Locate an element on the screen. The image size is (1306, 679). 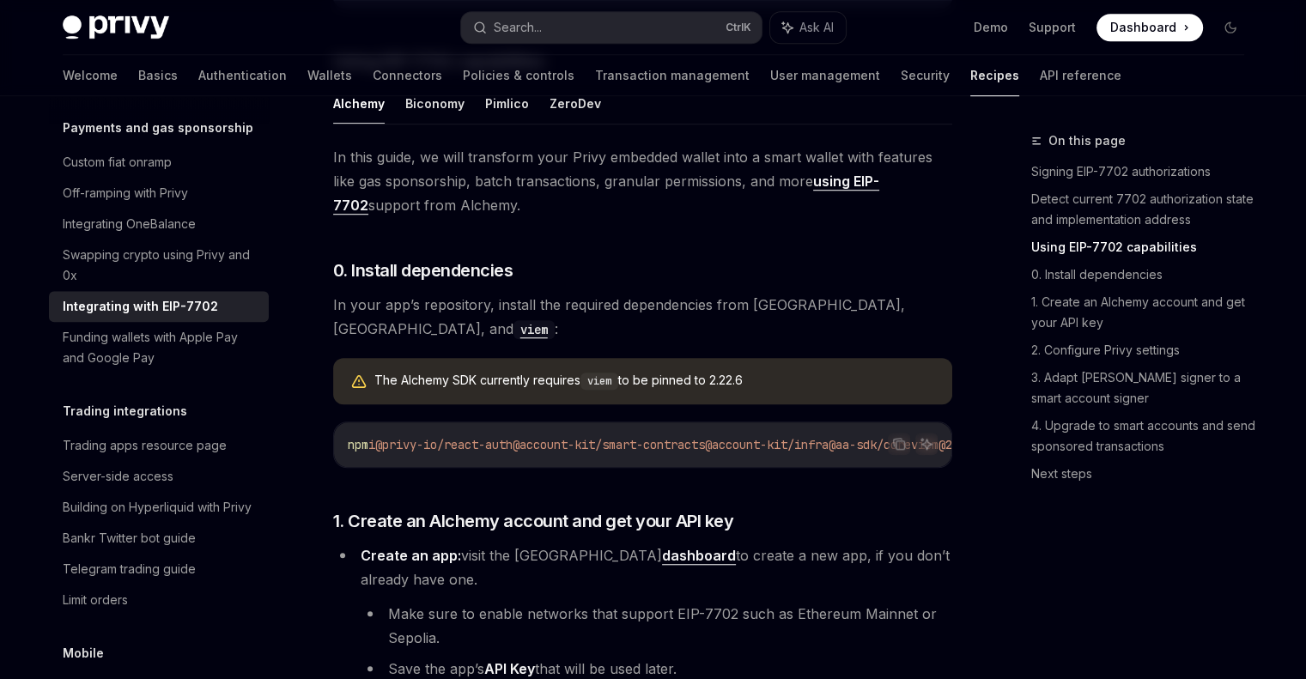
a: Demo is located at coordinates (991, 27).